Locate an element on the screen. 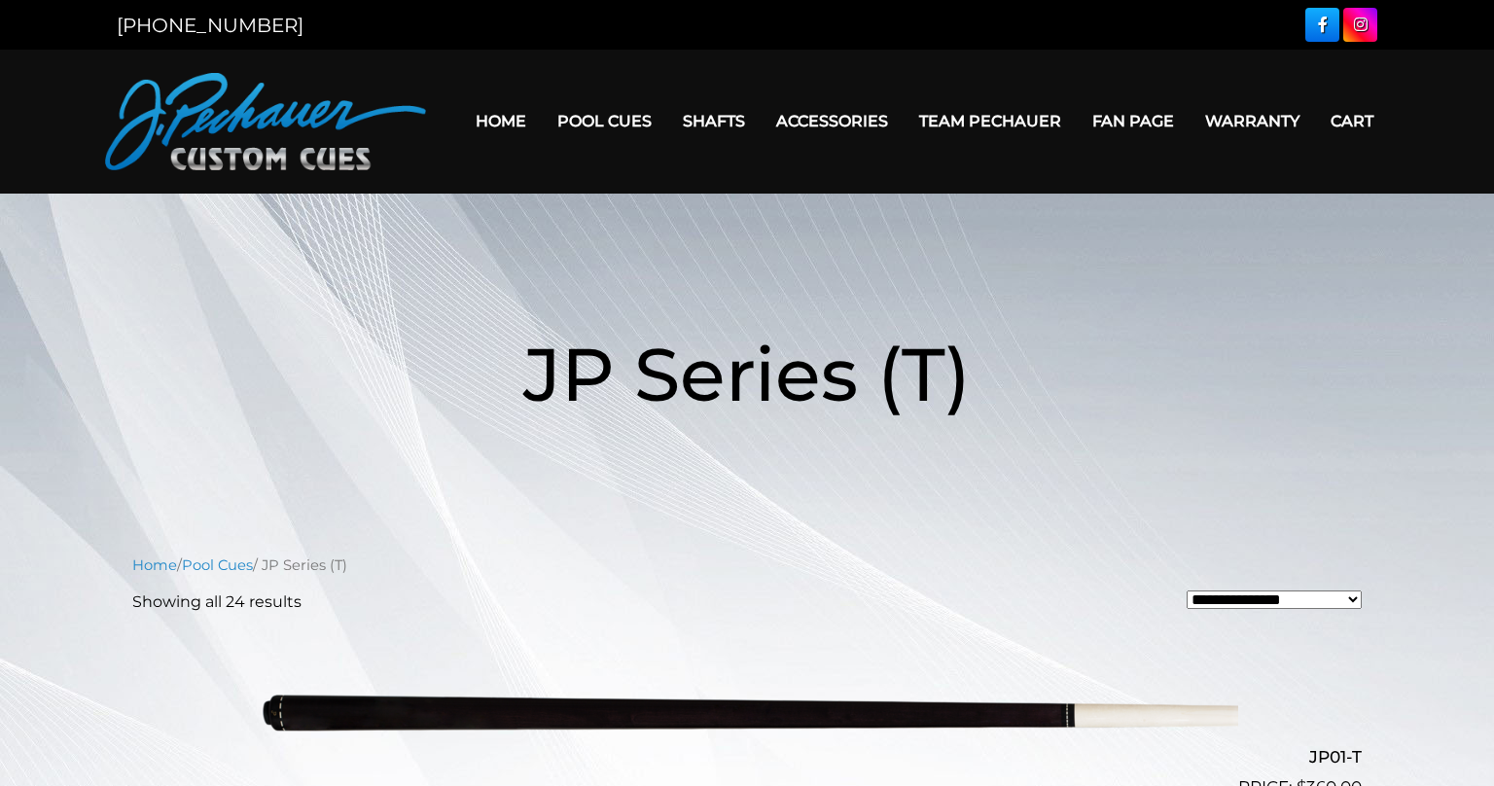  select: Shop order is located at coordinates (1274, 599).